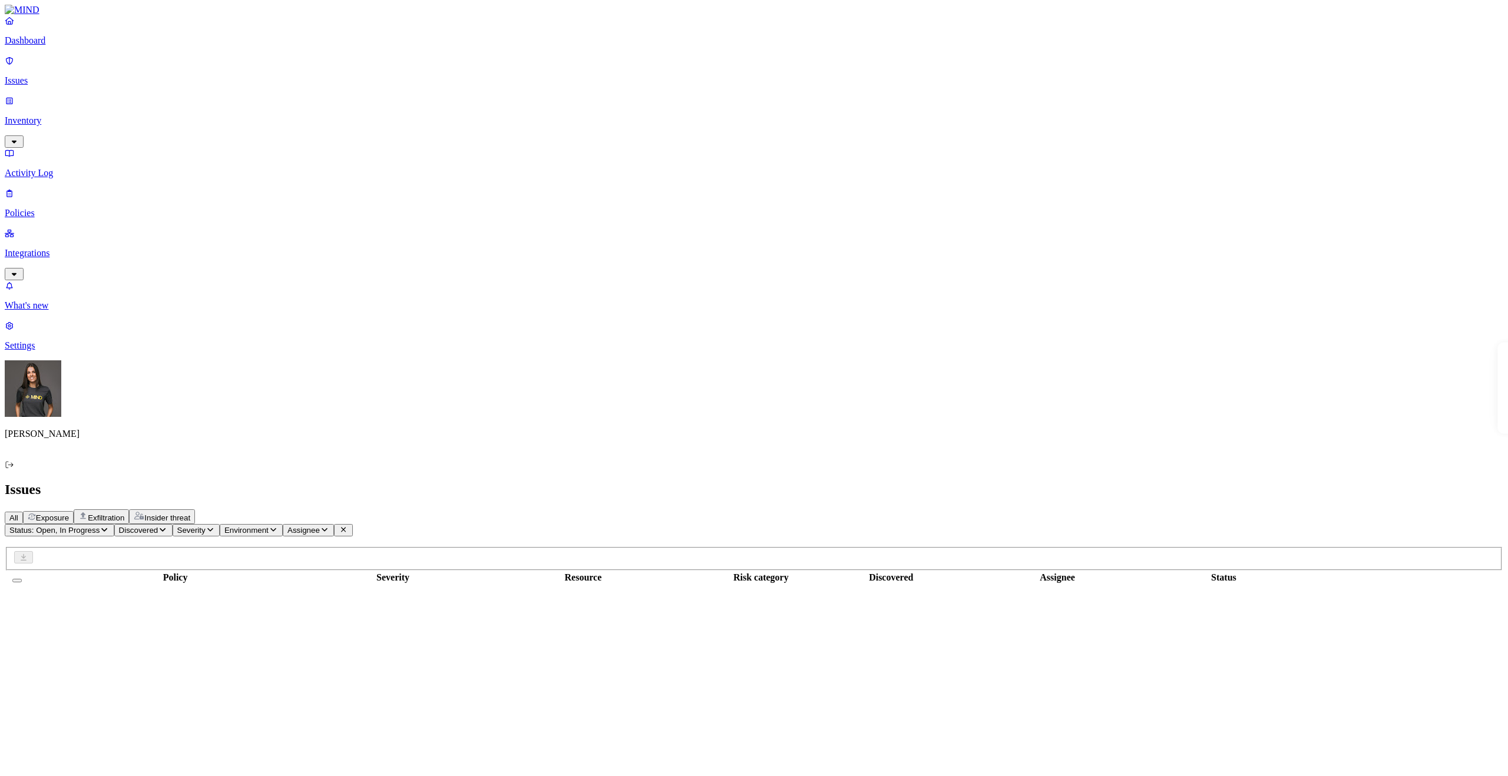 This screenshot has width=1508, height=776. I want to click on div: Policy, so click(175, 578).